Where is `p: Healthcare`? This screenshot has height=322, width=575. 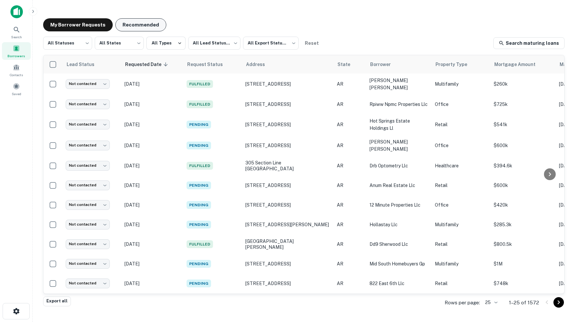
p: Healthcare is located at coordinates (461, 166).